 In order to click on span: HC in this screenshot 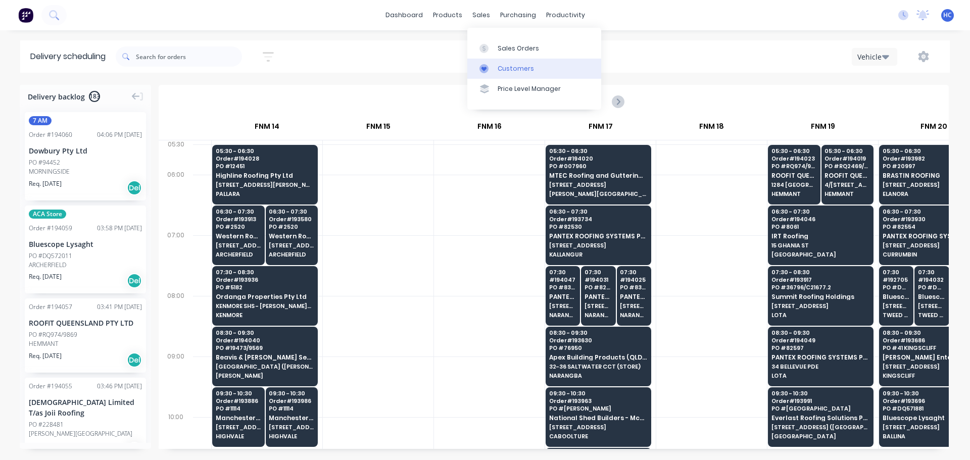, I will do `click(947, 15)`.